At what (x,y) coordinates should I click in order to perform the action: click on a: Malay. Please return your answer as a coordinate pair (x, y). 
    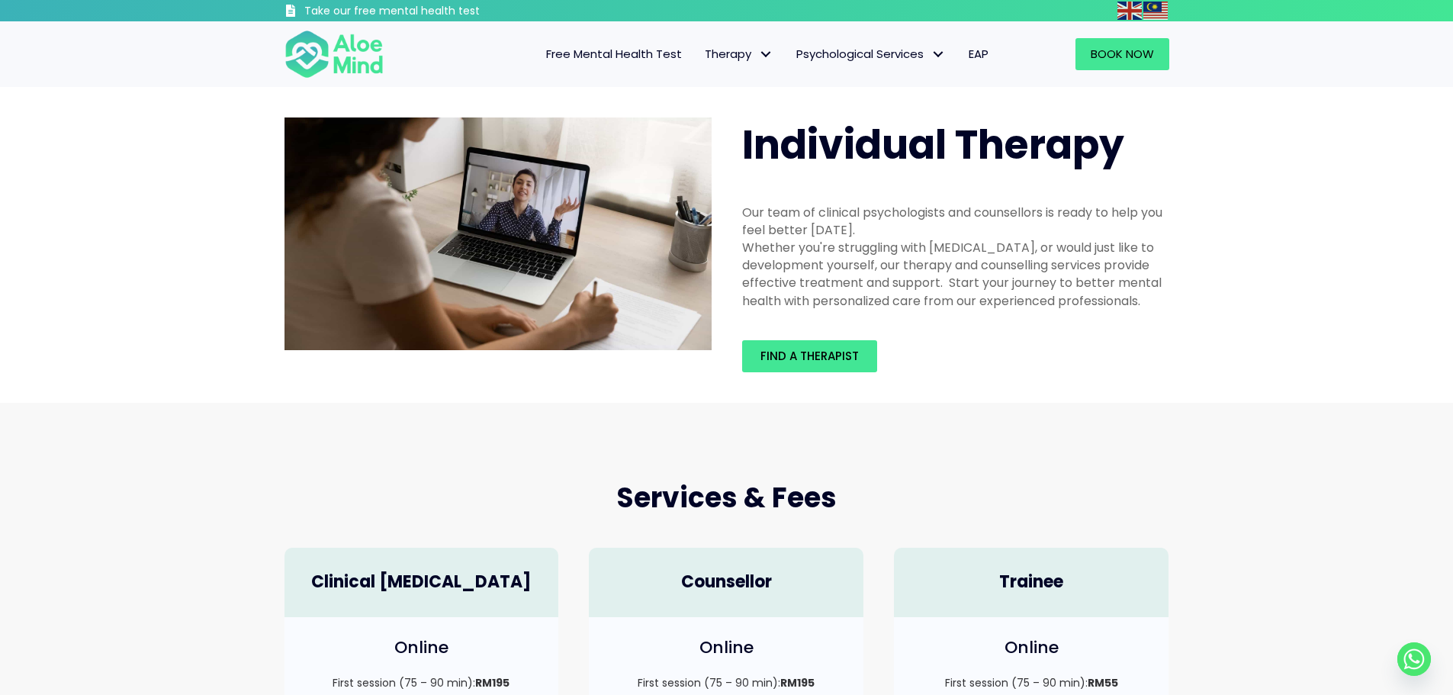
    Looking at the image, I should click on (1156, 10).